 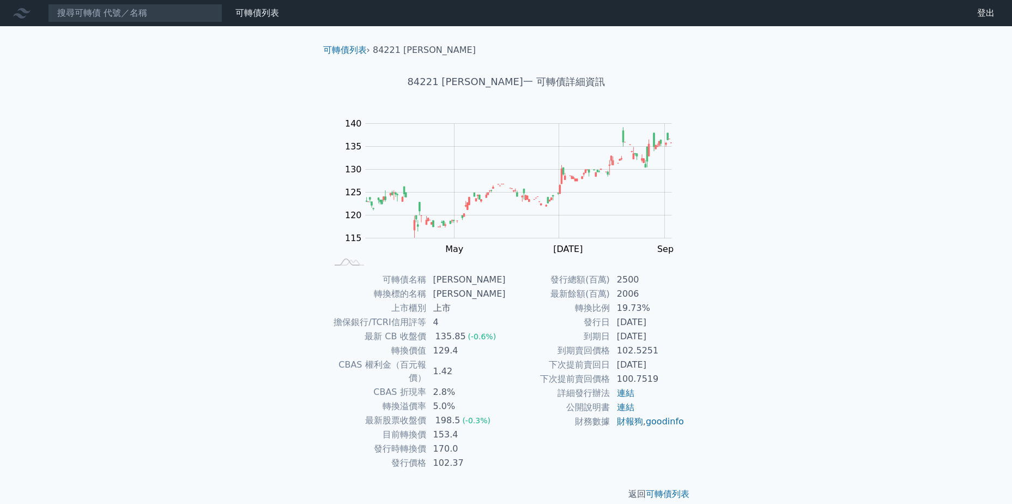 I want to click on td: 170.0, so click(x=467, y=449).